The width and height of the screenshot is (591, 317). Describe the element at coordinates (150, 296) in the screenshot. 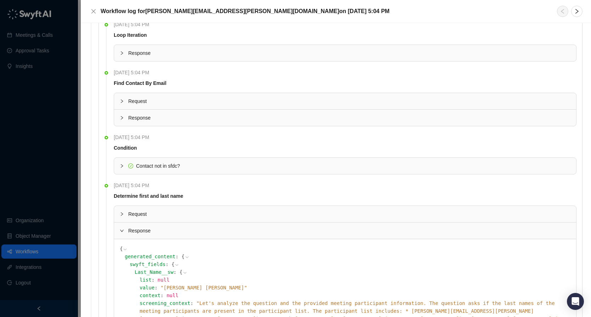

I see `span: context` at that location.